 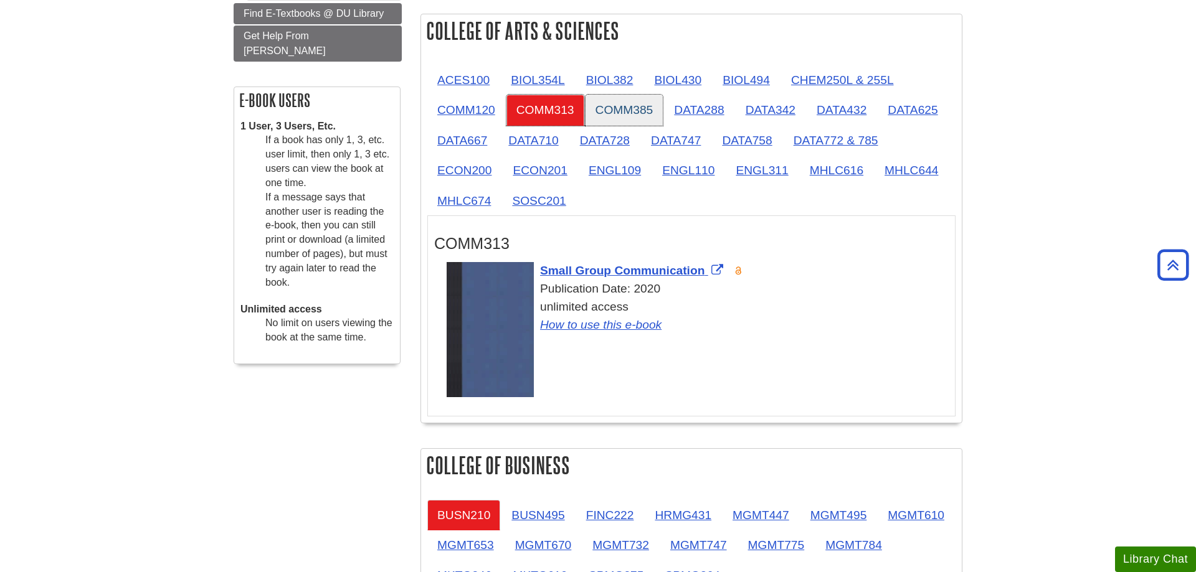 I want to click on a: DATA667, so click(x=462, y=140).